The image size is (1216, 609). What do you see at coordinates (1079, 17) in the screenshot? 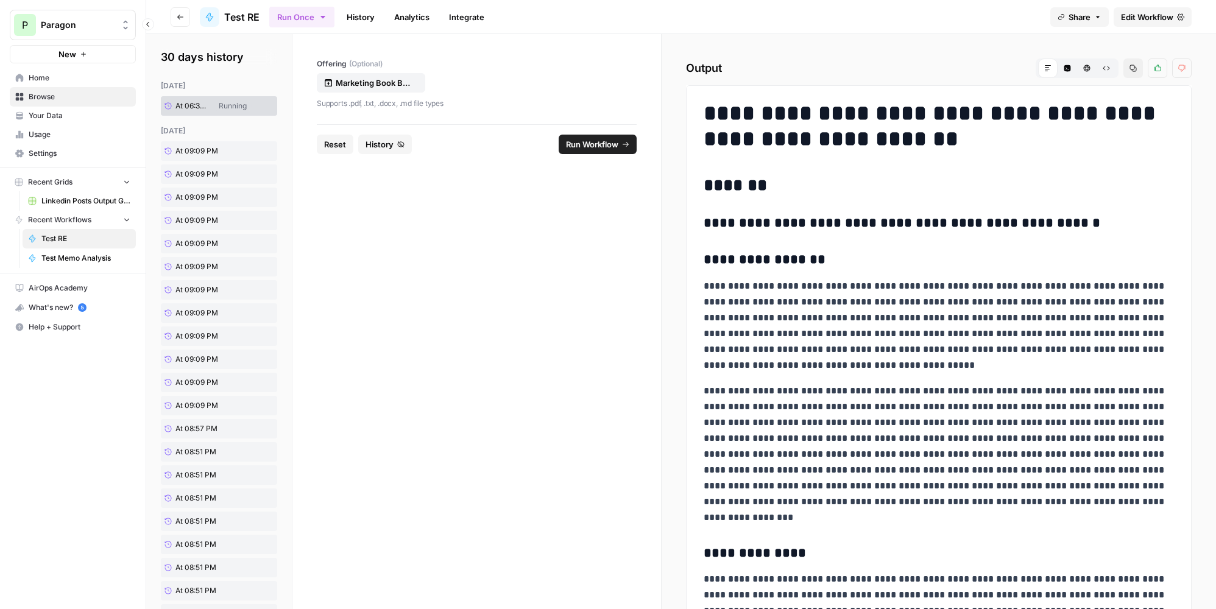
I see `button: Share` at bounding box center [1079, 17].